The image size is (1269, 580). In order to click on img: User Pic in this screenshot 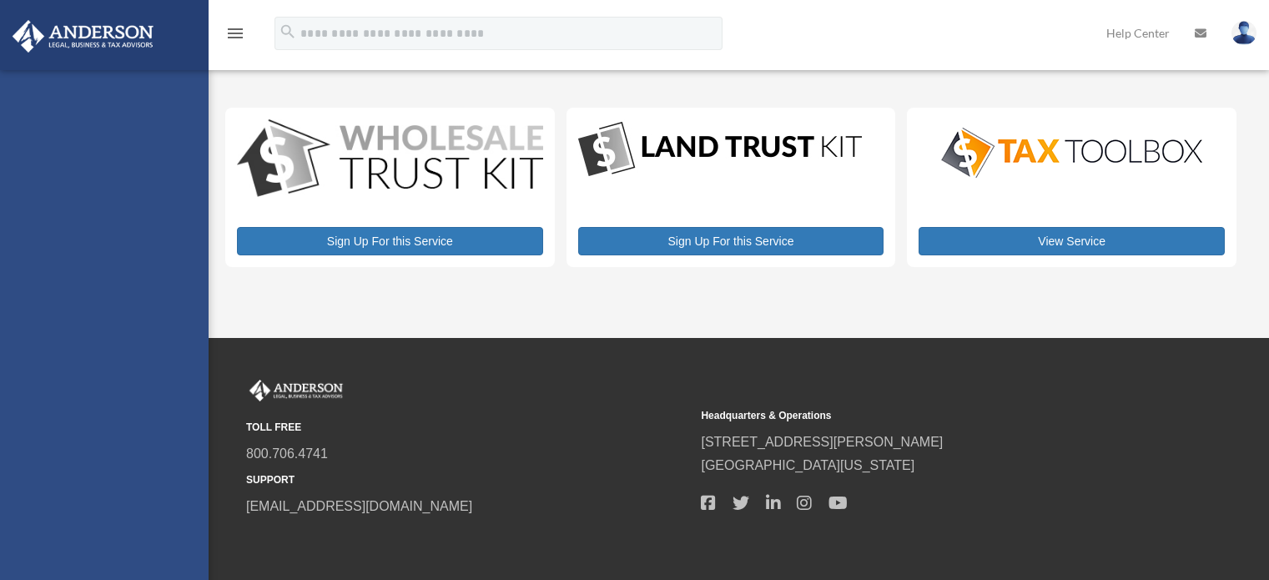, I will do `click(1244, 33)`.